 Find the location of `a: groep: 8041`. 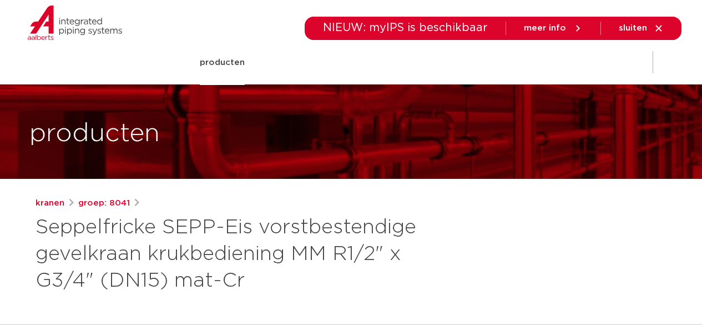

a: groep: 8041 is located at coordinates (104, 203).